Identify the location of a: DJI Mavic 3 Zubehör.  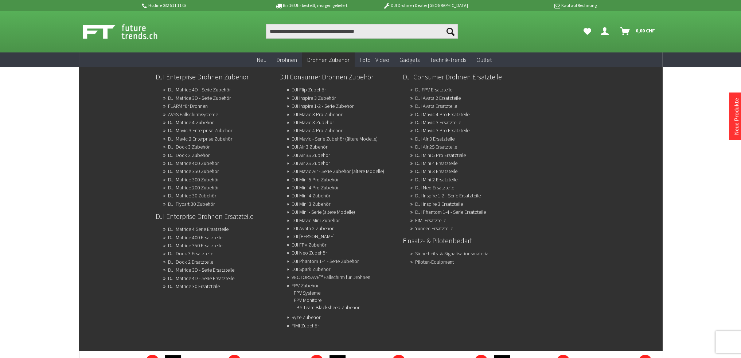
(313, 123).